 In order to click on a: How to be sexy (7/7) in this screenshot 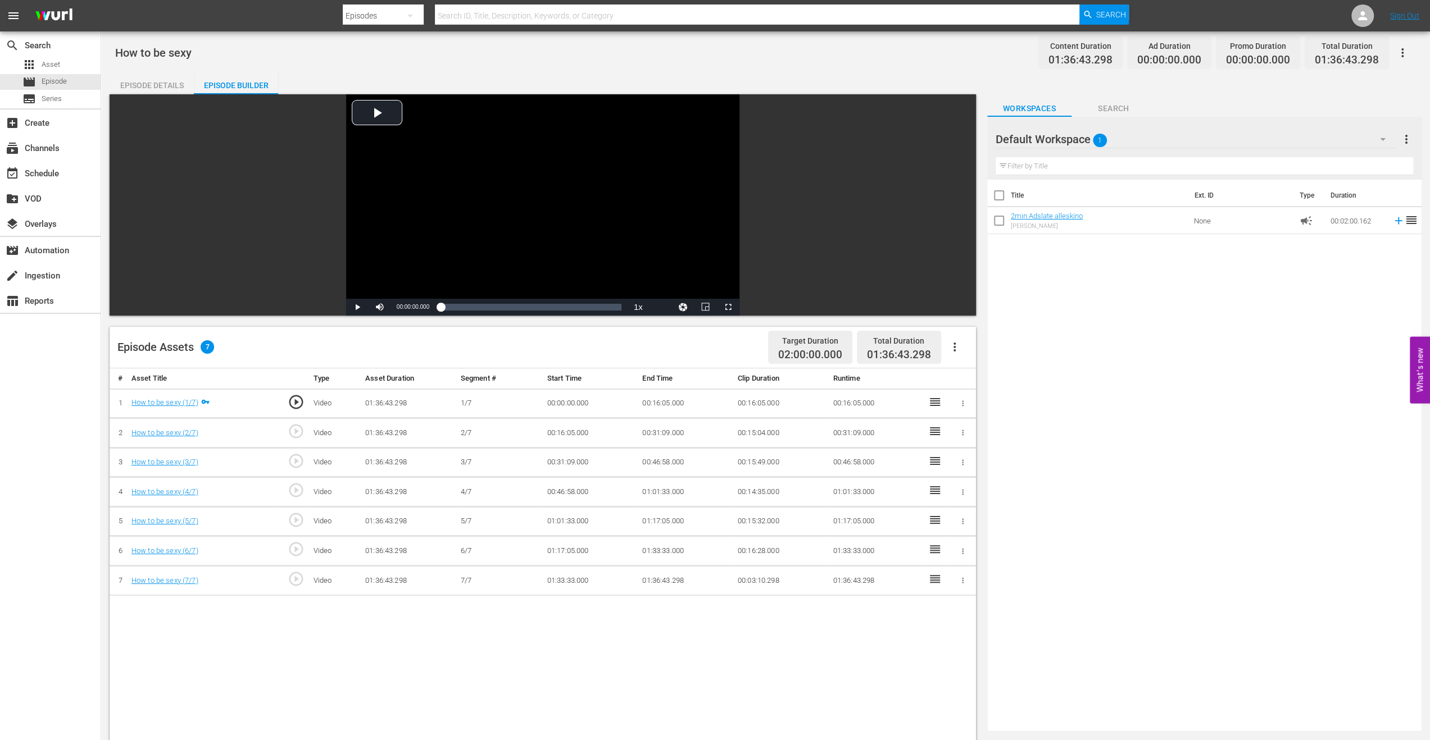, I will do `click(165, 580)`.